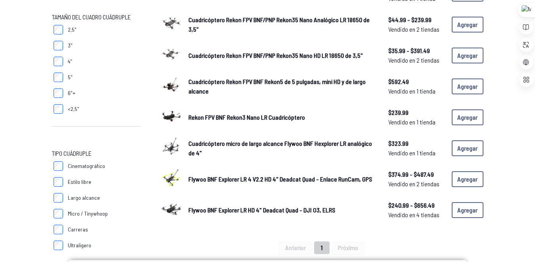  Describe the element at coordinates (71, 93) in the screenshot. I see `font: 6"+` at that location.